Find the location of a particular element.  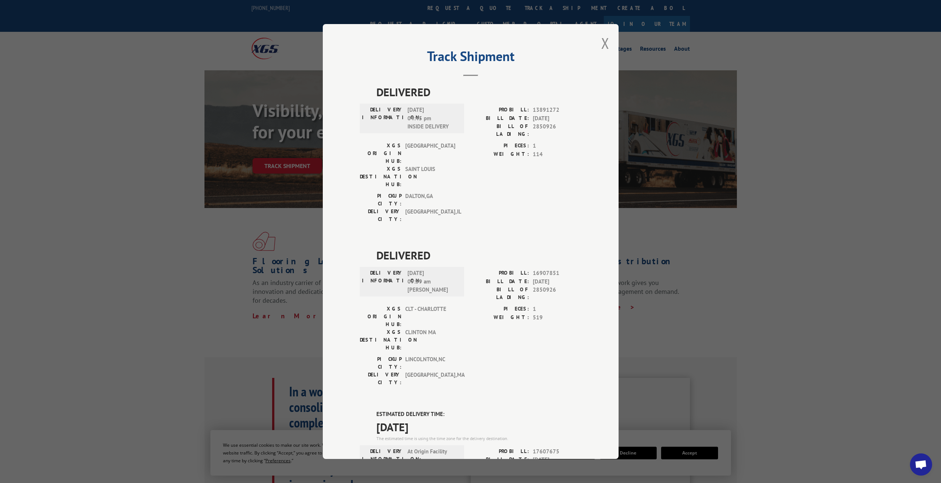

span: 17607675 is located at coordinates (557, 451).